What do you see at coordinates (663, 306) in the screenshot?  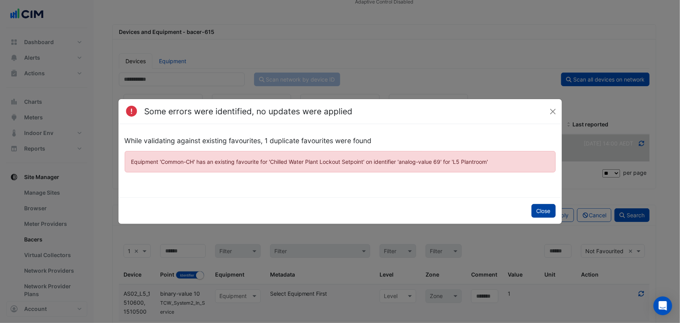 I see `div: Open Intercom Messenger` at bounding box center [663, 306].